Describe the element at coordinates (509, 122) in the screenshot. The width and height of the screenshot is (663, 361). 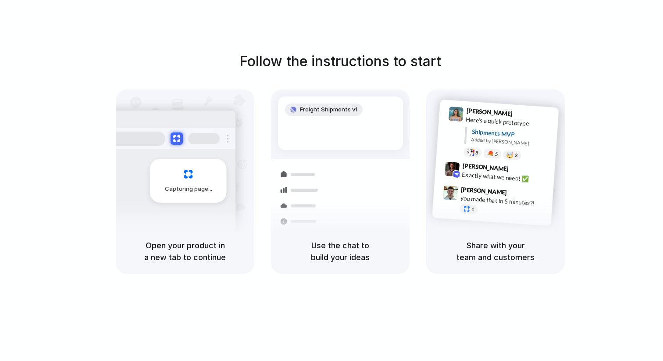
I see `div: Here's a quick prototype` at that location.